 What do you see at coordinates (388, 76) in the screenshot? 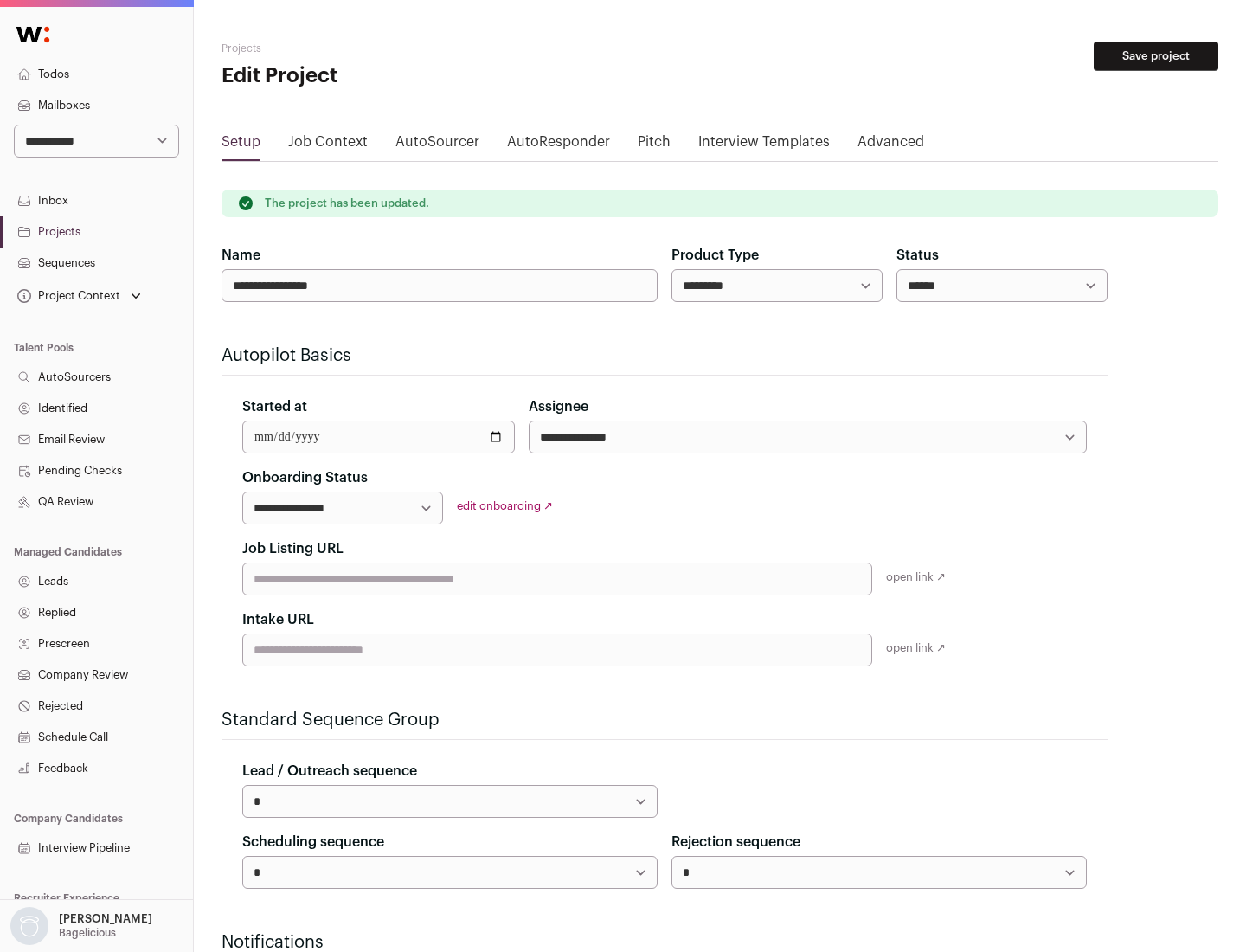
I see `h1: Edit Project` at bounding box center [388, 76].